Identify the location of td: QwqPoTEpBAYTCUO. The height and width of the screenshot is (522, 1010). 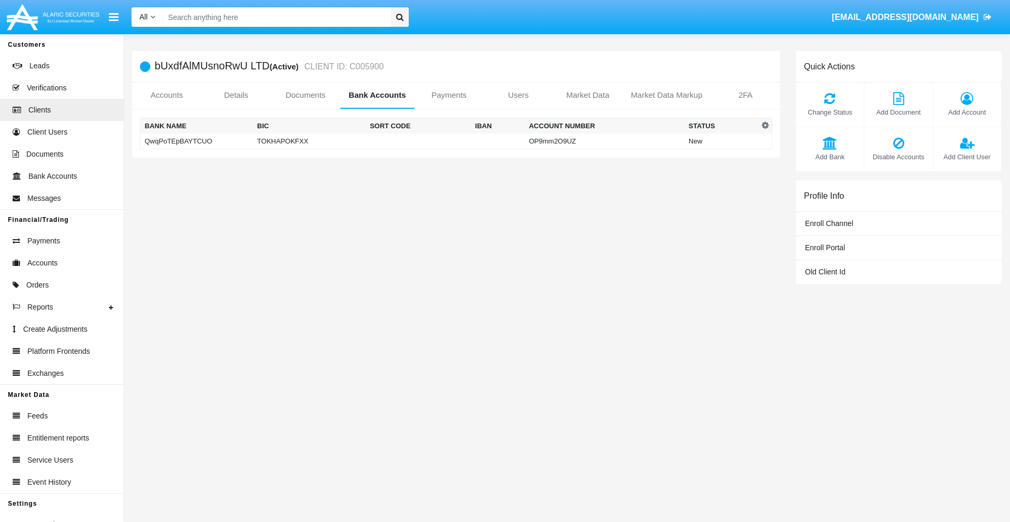
(197, 141).